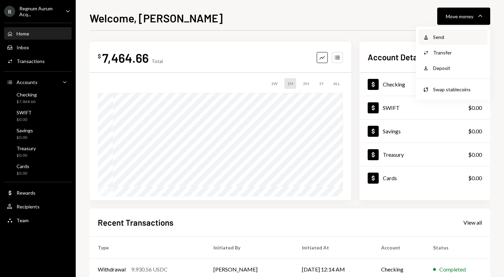 This screenshot has width=504, height=277. What do you see at coordinates (22, 220) in the screenshot?
I see `div: Team` at bounding box center [22, 220].